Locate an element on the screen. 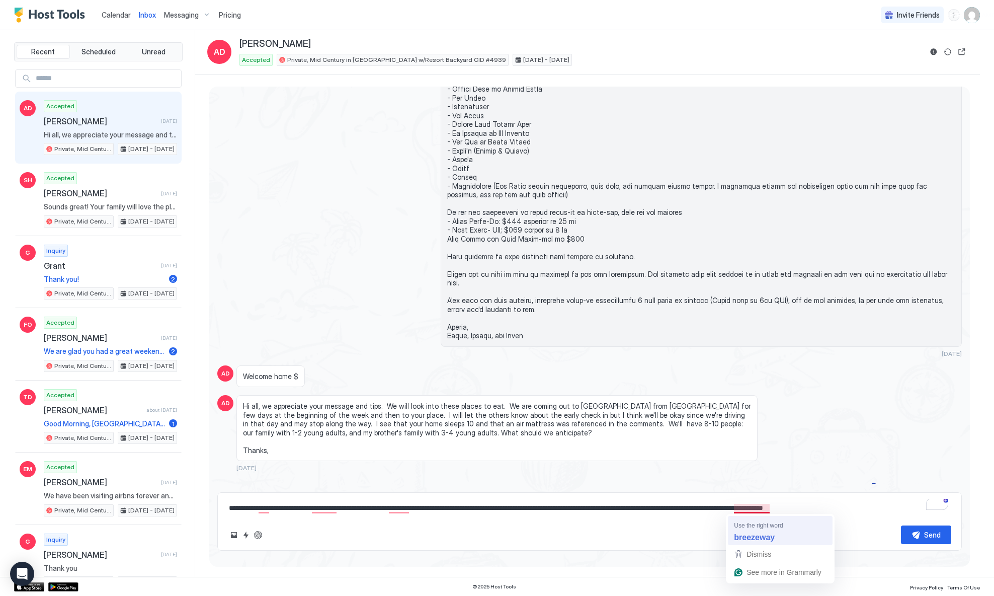  span: EM is located at coordinates (28, 469).